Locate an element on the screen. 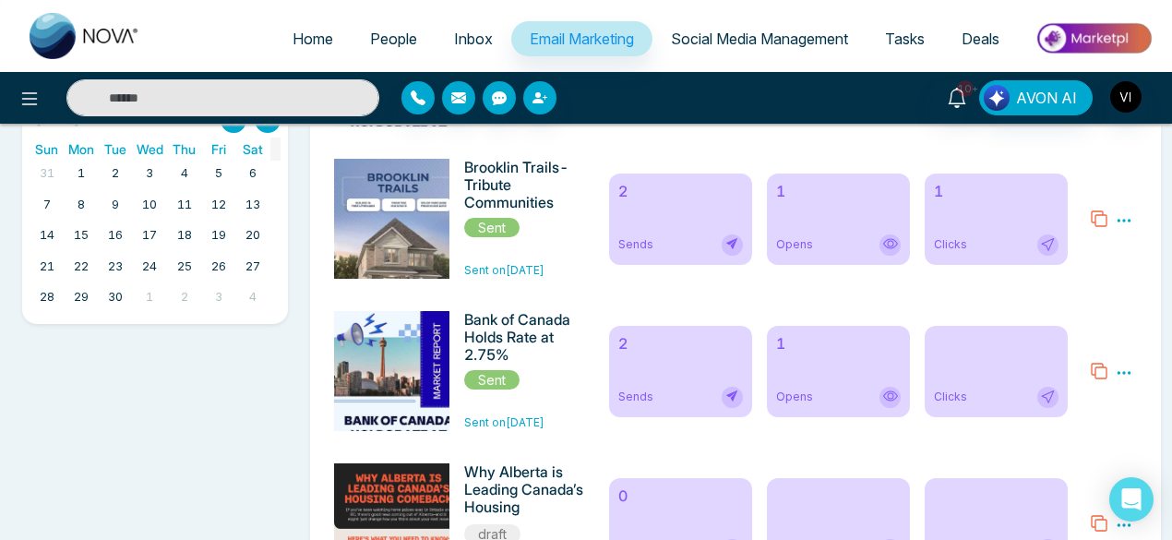 This screenshot has width=1172, height=540. img: Nova CRM Logo is located at coordinates (85, 36).